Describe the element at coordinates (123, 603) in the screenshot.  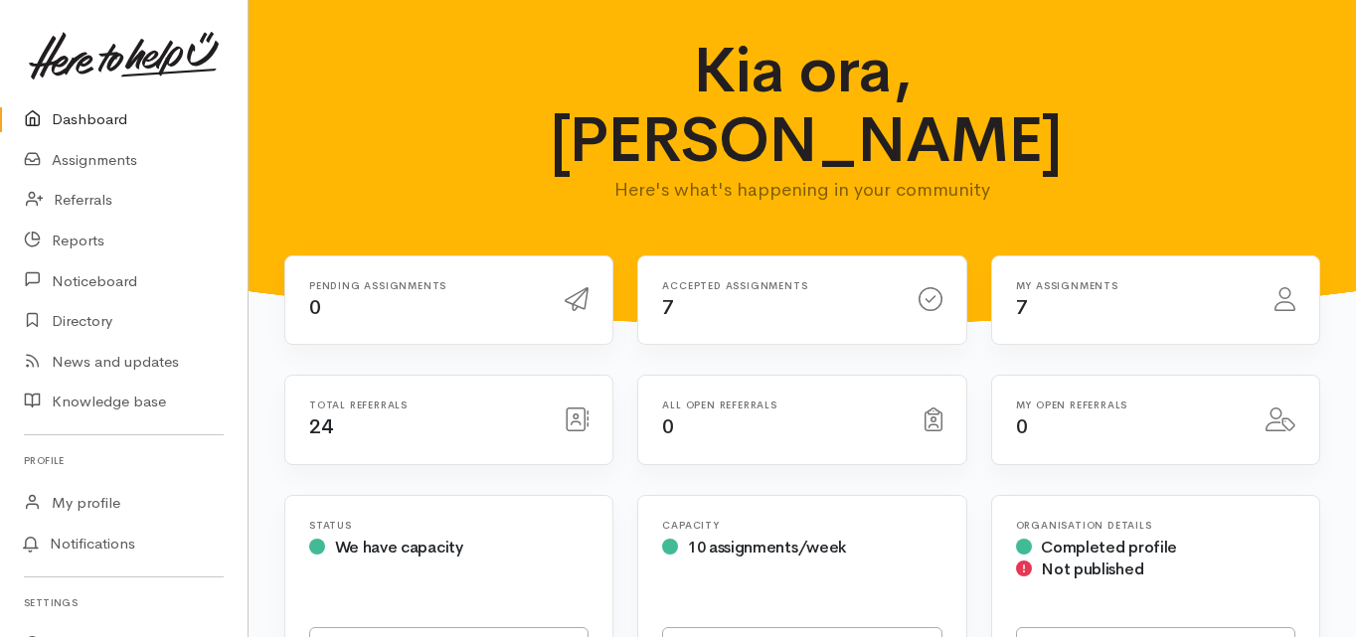
I see `h6: Settings` at that location.